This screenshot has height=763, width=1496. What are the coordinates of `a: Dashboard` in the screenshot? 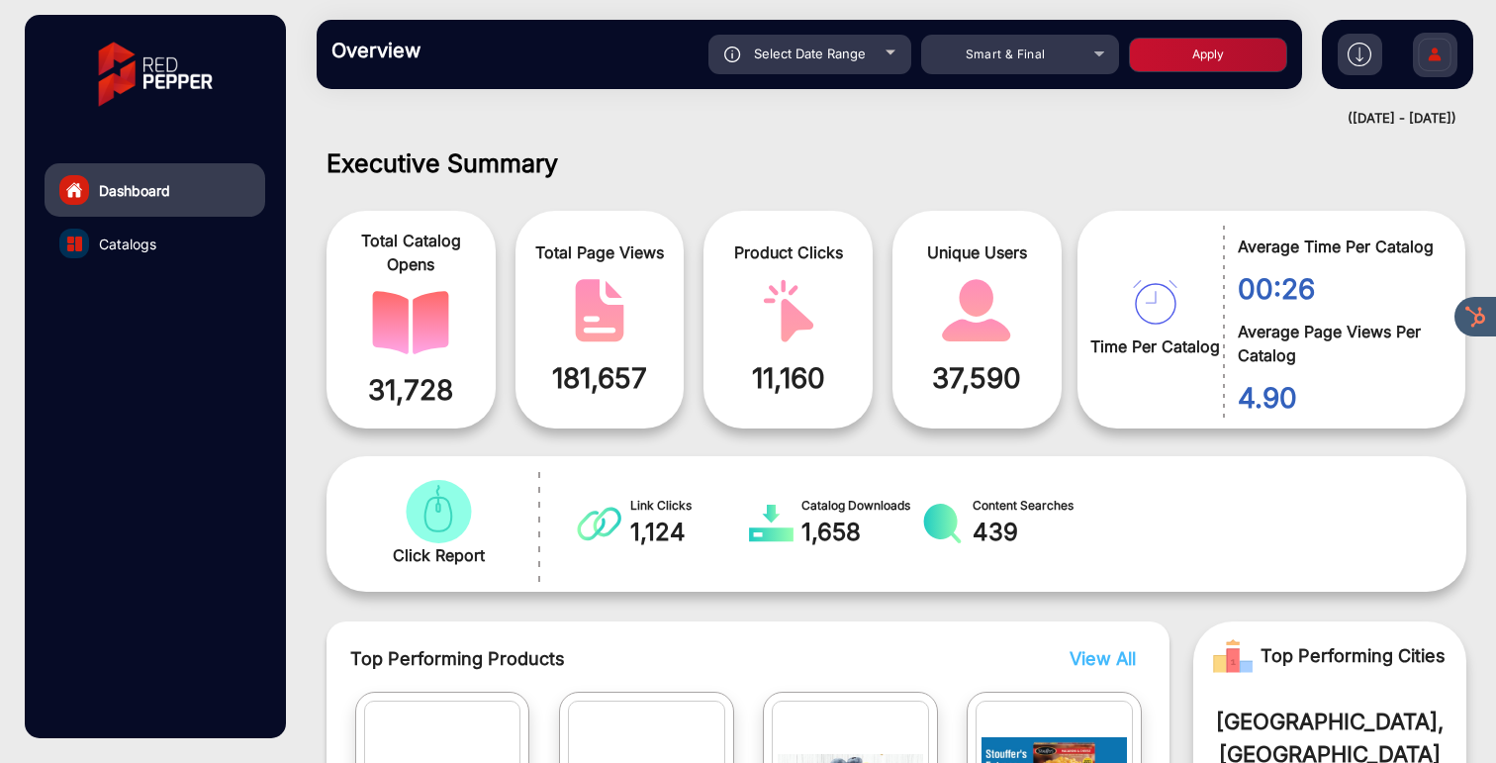 It's located at (154, 190).